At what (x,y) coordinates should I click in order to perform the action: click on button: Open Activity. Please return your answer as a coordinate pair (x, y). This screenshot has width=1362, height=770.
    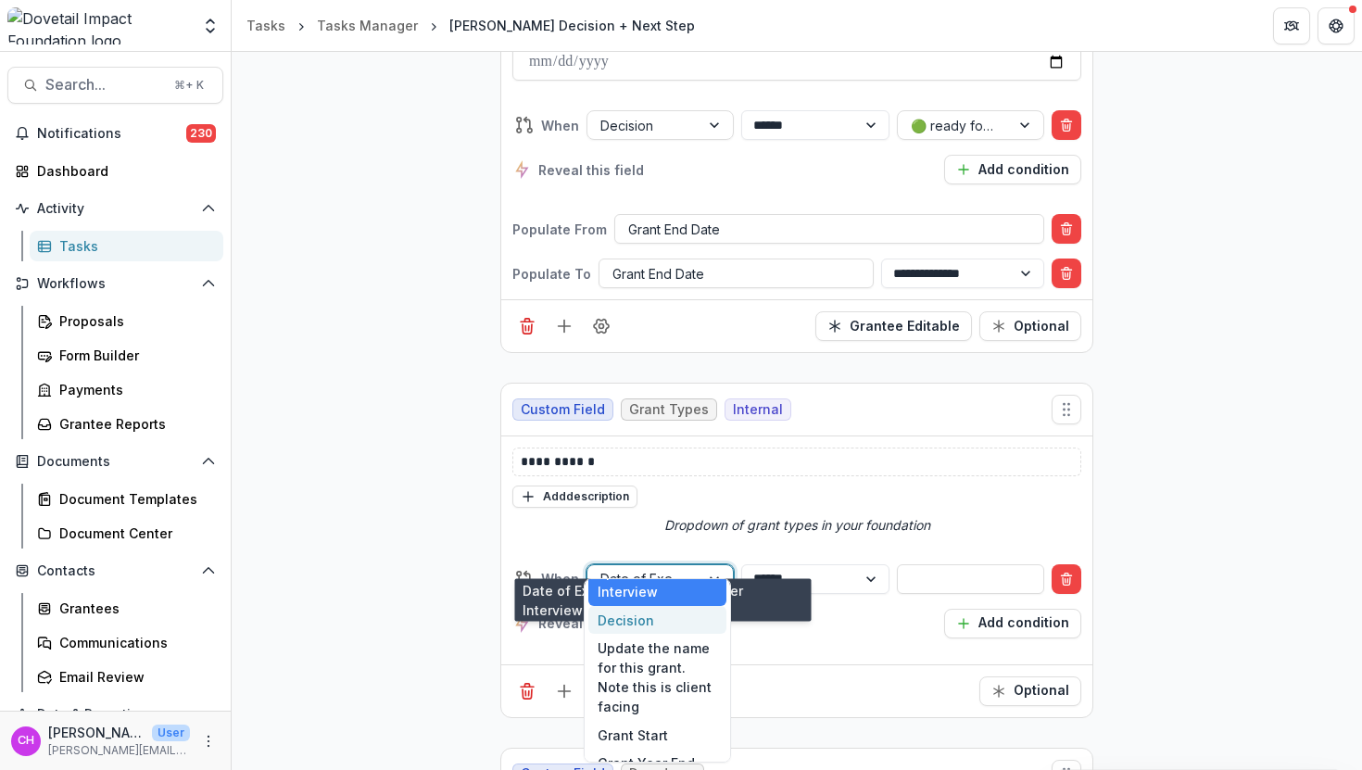
    Looking at the image, I should click on (115, 209).